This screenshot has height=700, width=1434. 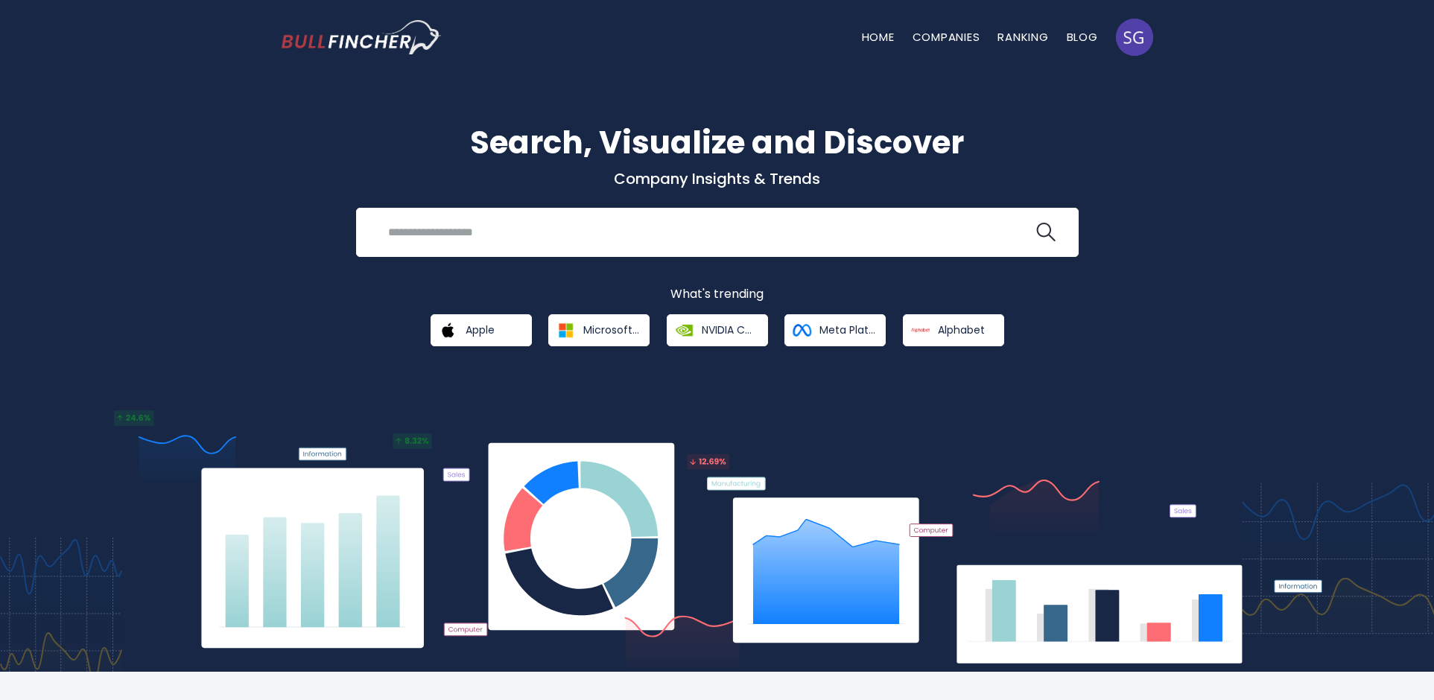 I want to click on span: NVIDIA Corporation, so click(x=729, y=330).